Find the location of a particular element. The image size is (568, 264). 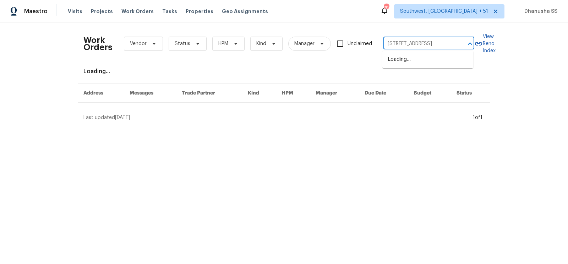

span: Tasks is located at coordinates (170, 11).